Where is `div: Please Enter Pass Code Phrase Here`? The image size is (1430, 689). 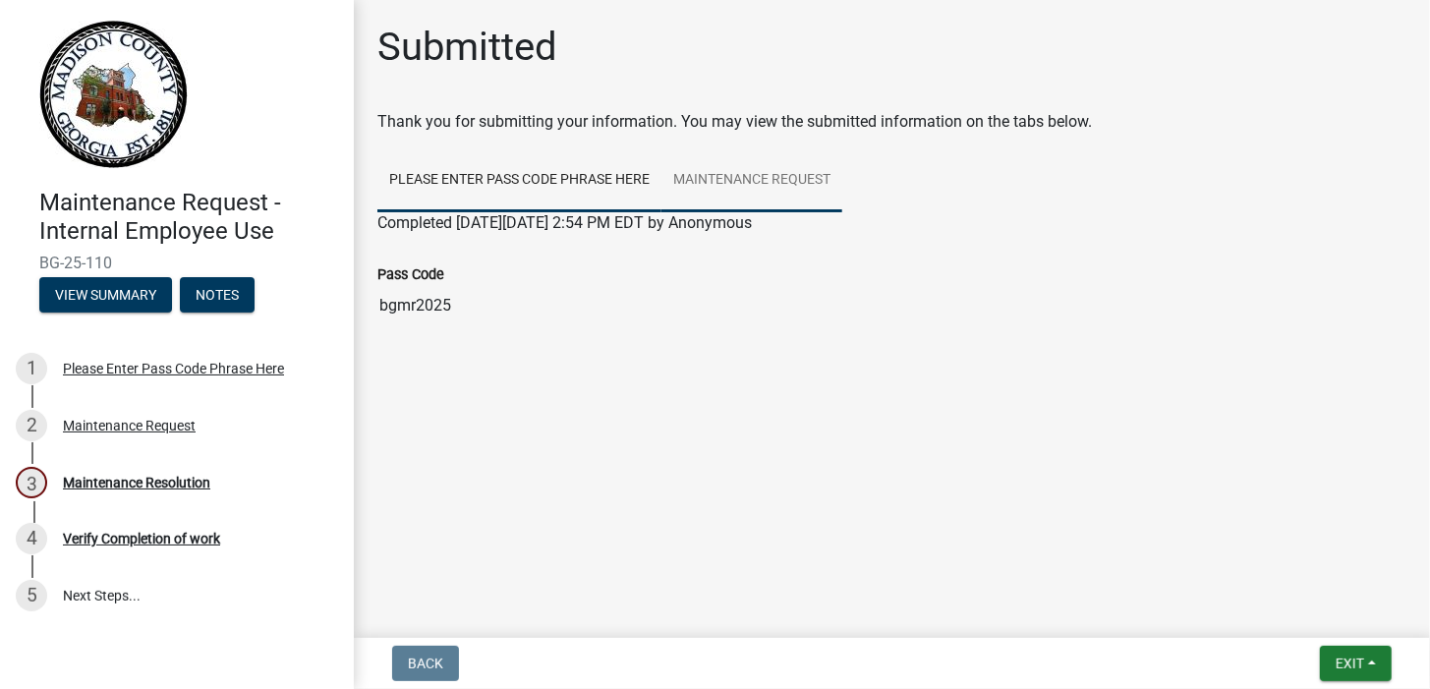
div: Please Enter Pass Code Phrase Here is located at coordinates (173, 369).